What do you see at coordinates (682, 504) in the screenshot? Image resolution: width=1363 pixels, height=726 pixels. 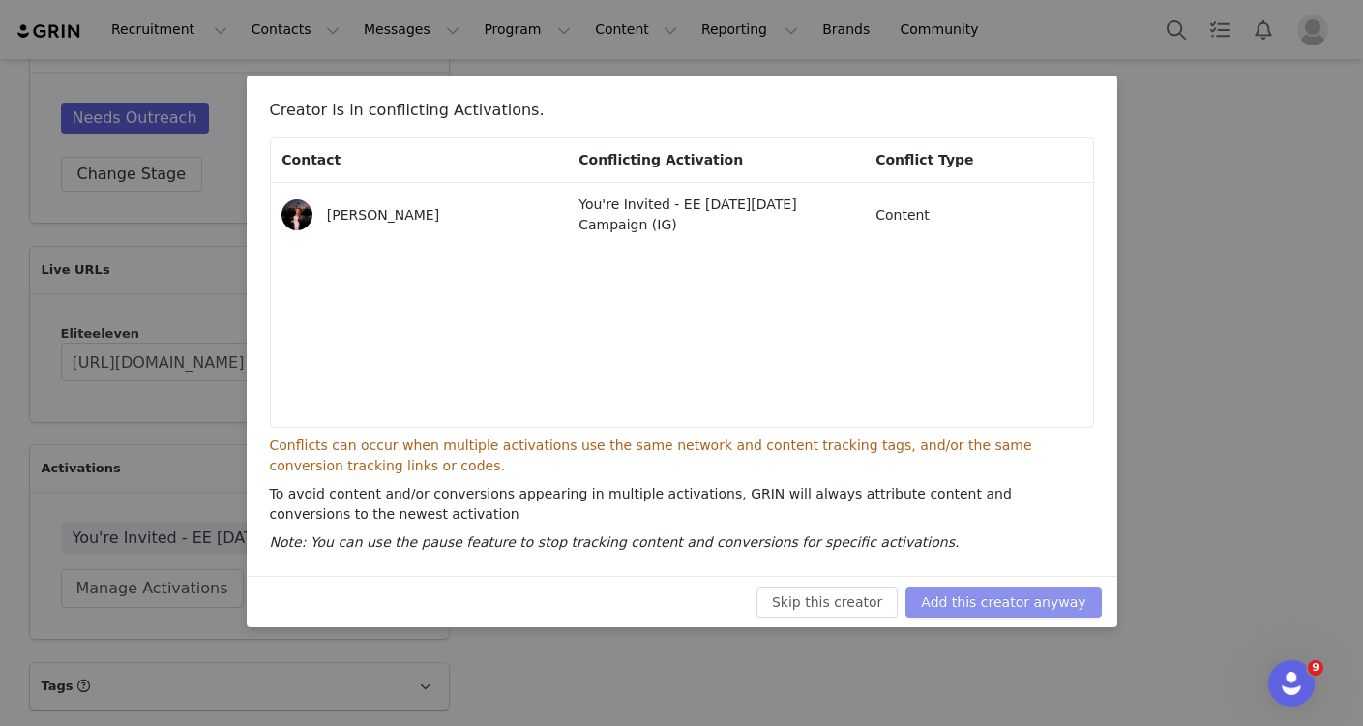 I see `p: To avoid content and/or conversions appearing in multiple activations, GRIN will always attribute...` at bounding box center [682, 504].